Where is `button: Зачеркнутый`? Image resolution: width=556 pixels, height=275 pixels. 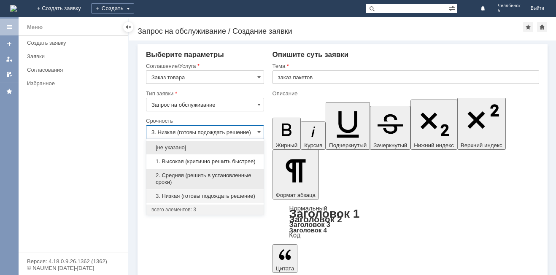 button: Зачеркнутый is located at coordinates (390, 128).